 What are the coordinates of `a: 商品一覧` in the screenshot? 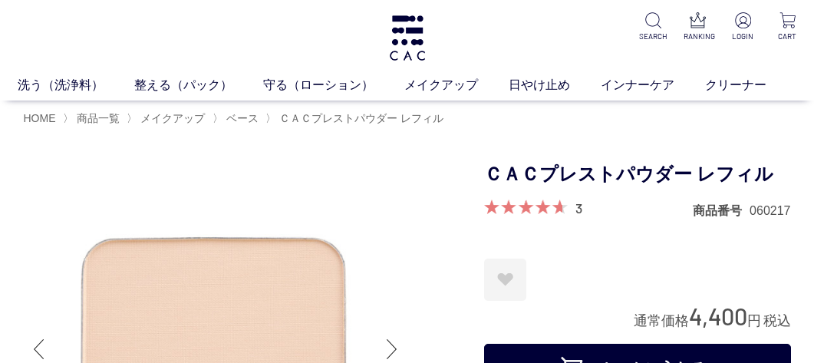 It's located at (97, 118).